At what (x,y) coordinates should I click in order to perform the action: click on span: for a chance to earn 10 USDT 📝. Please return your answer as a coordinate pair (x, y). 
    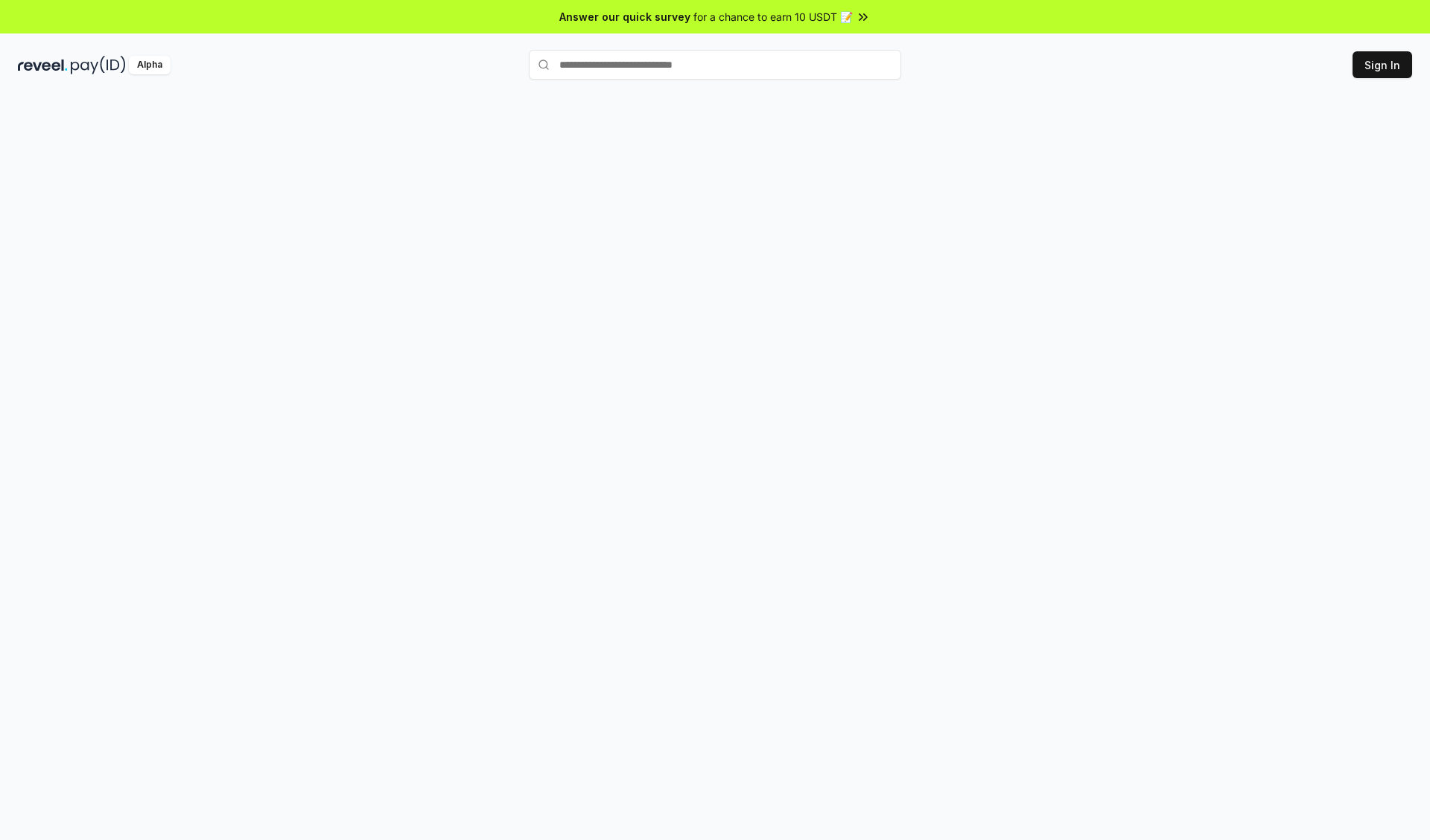
    Looking at the image, I should click on (773, 17).